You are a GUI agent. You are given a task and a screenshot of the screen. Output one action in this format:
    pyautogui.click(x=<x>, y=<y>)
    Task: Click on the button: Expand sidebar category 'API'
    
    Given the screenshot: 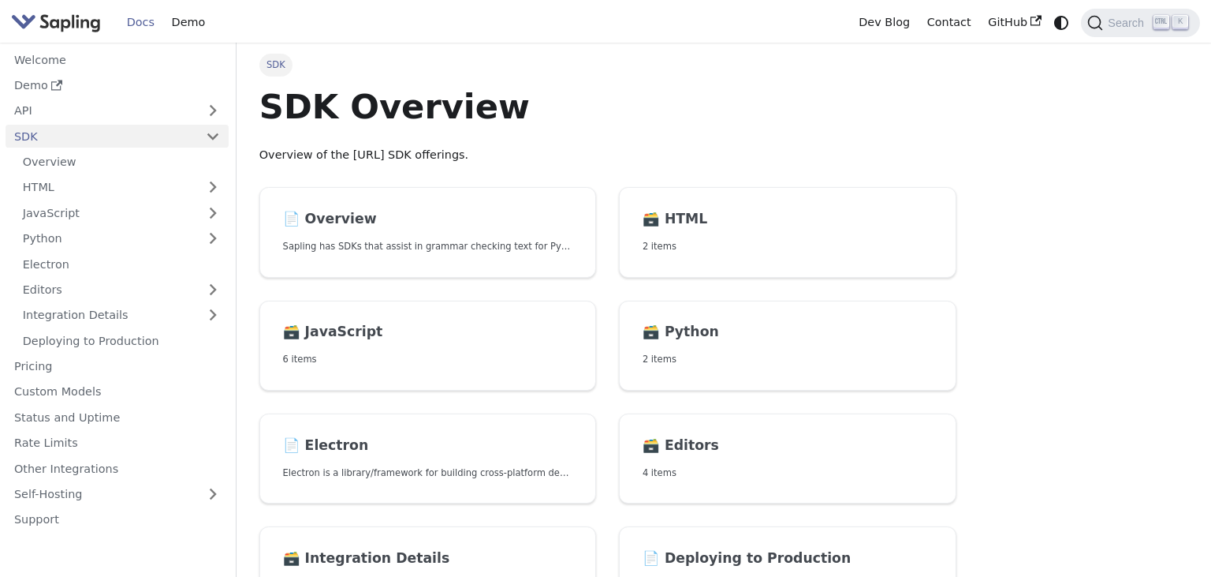 What is the action you would take?
    pyautogui.click(x=213, y=110)
    